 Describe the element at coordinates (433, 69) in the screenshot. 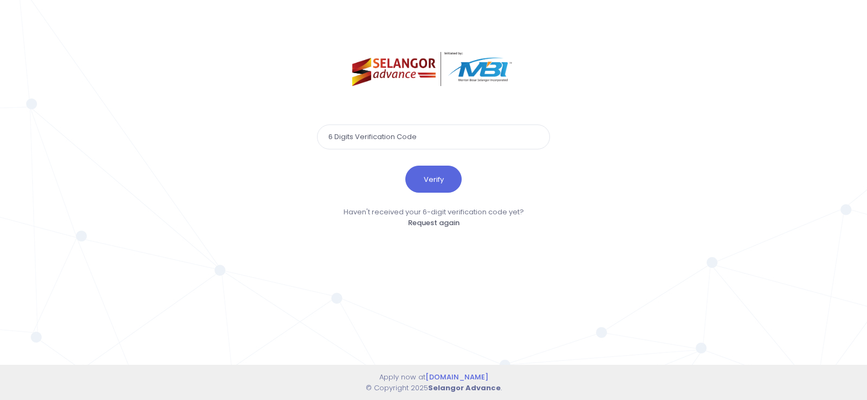

I see `img: selangor-advance.png` at that location.